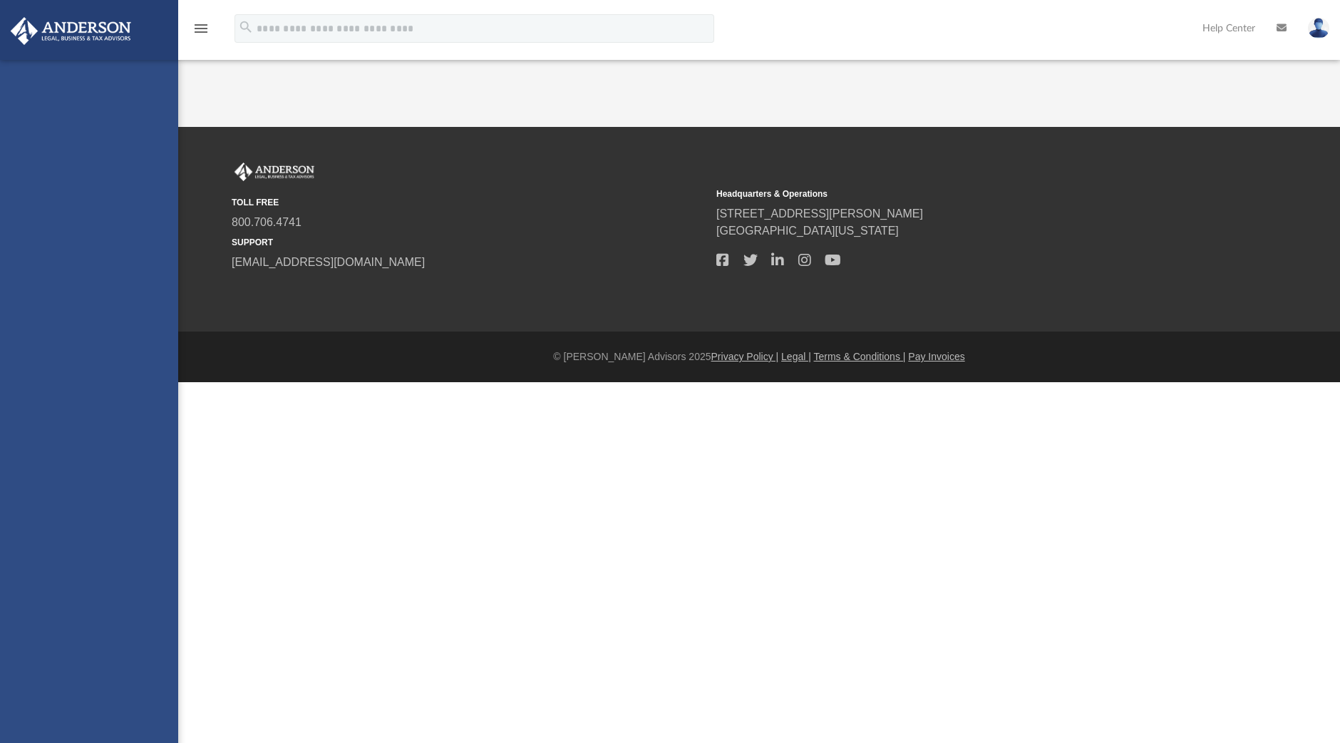 The image size is (1340, 743). Describe the element at coordinates (201, 32) in the screenshot. I see `a: menu` at that location.